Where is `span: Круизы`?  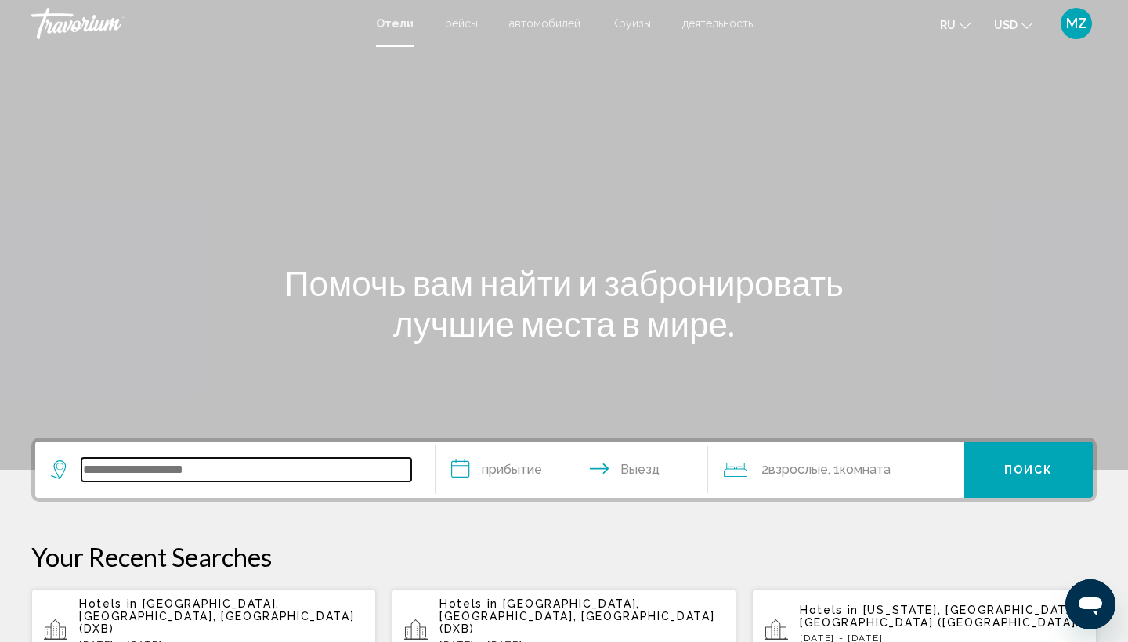
span: Круизы is located at coordinates (631, 23).